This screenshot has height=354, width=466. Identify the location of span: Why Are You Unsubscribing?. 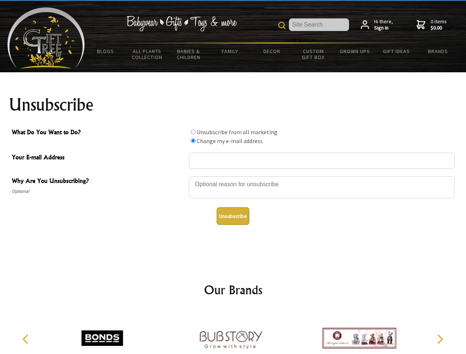
(98, 181).